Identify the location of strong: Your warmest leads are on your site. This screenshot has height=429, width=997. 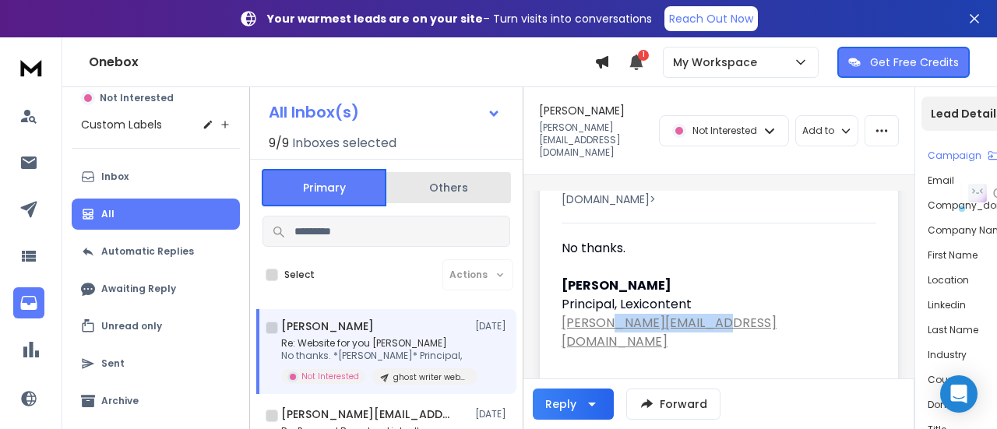
(375, 19).